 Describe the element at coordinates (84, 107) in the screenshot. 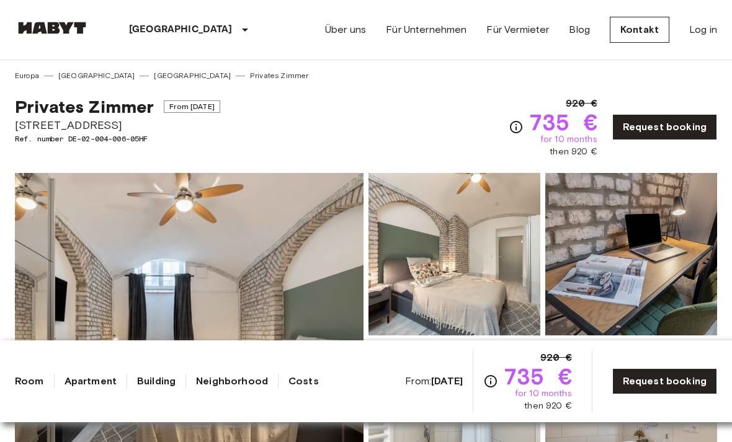

I see `span: Privates Zimmer` at that location.